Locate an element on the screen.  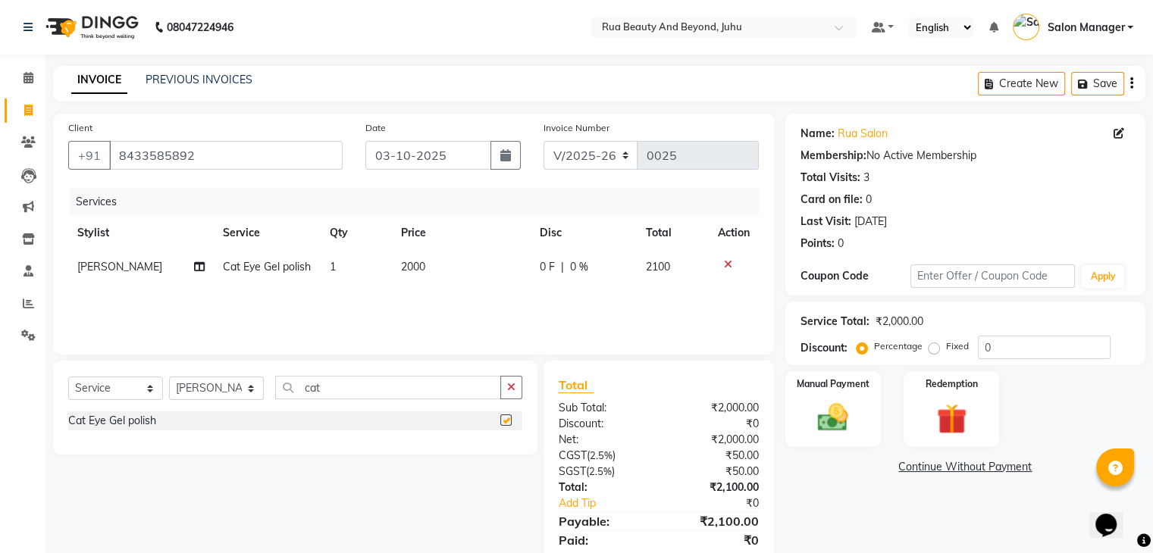
th: Price is located at coordinates (461, 233).